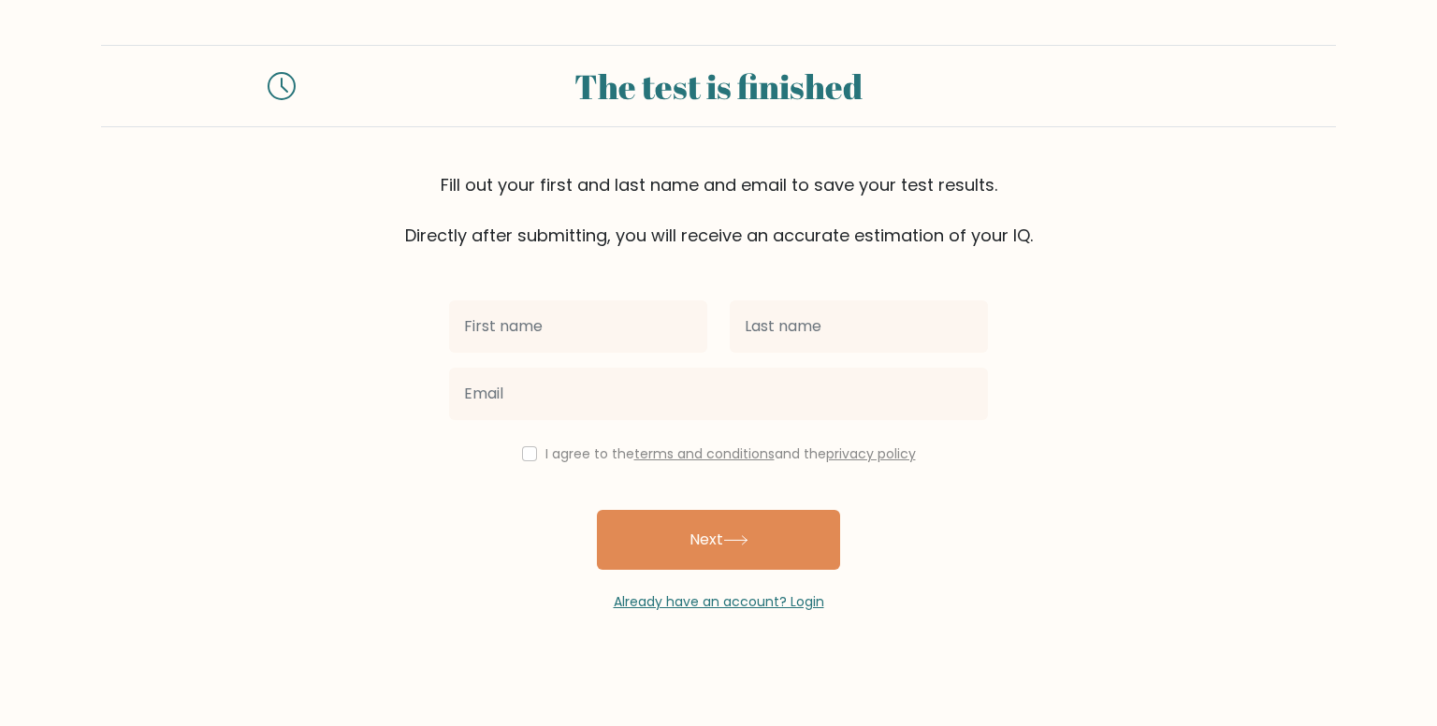 Image resolution: width=1437 pixels, height=726 pixels. What do you see at coordinates (578, 326) in the screenshot?
I see `input: First name` at bounding box center [578, 326].